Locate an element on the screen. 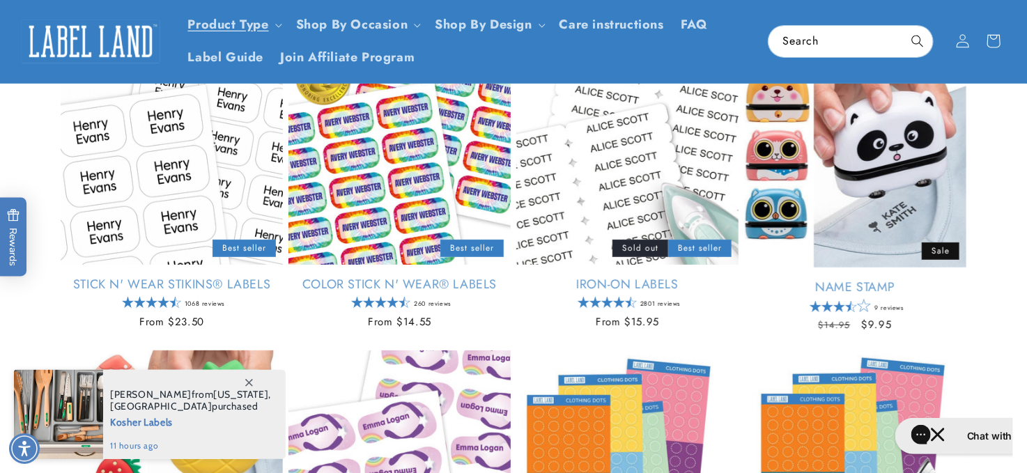 This screenshot has height=473, width=1027. img: Label Land is located at coordinates (91, 41).